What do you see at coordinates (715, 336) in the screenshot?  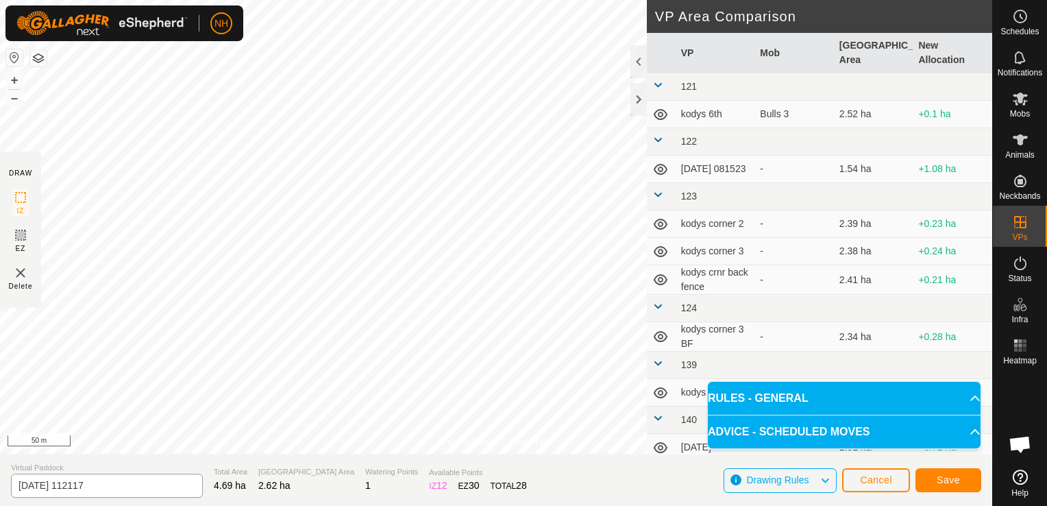 I see `td: kodys corner 3 BF` at bounding box center [715, 336].